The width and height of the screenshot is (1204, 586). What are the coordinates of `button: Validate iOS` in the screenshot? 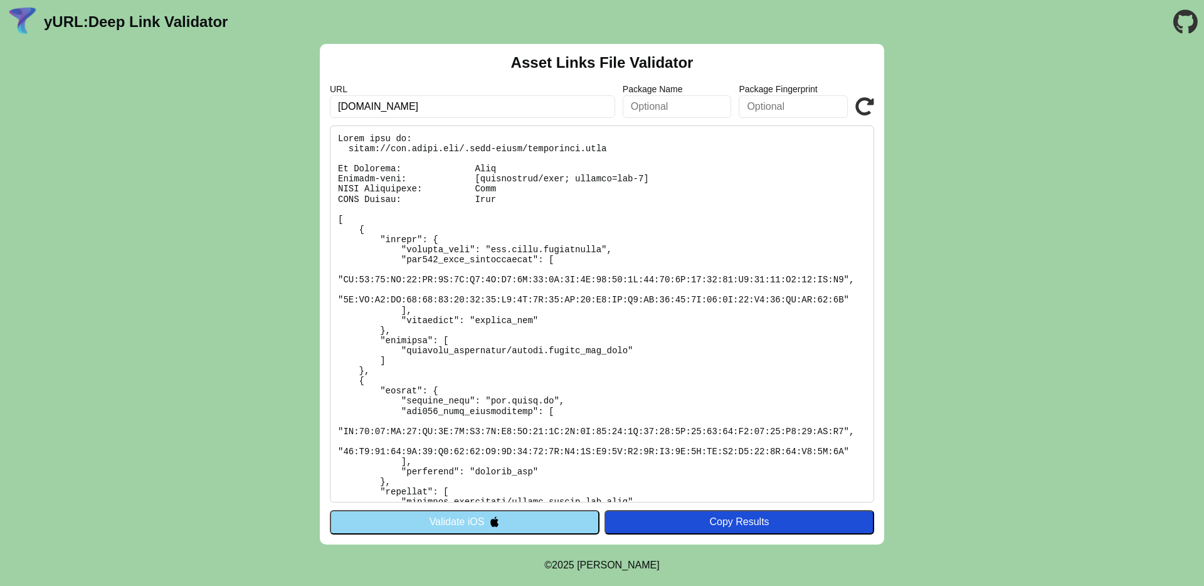 It's located at (465, 522).